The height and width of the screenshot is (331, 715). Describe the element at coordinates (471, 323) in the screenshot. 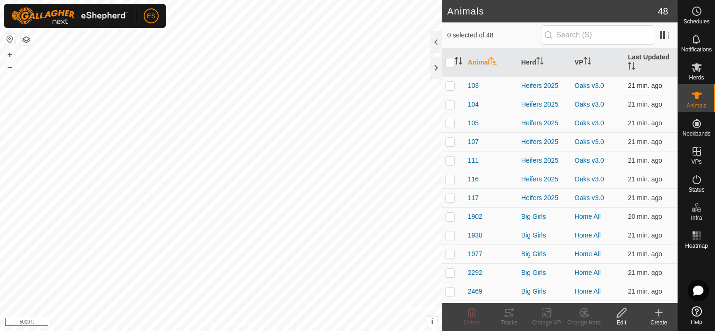

I see `span: Delete` at that location.